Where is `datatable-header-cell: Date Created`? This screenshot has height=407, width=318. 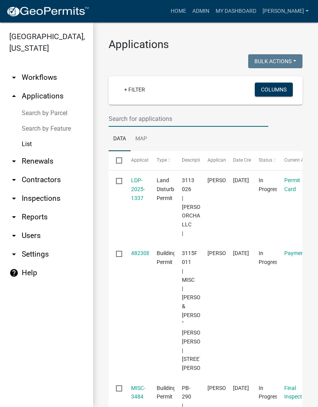
datatable-header-cell: Date Created is located at coordinates (239, 161).